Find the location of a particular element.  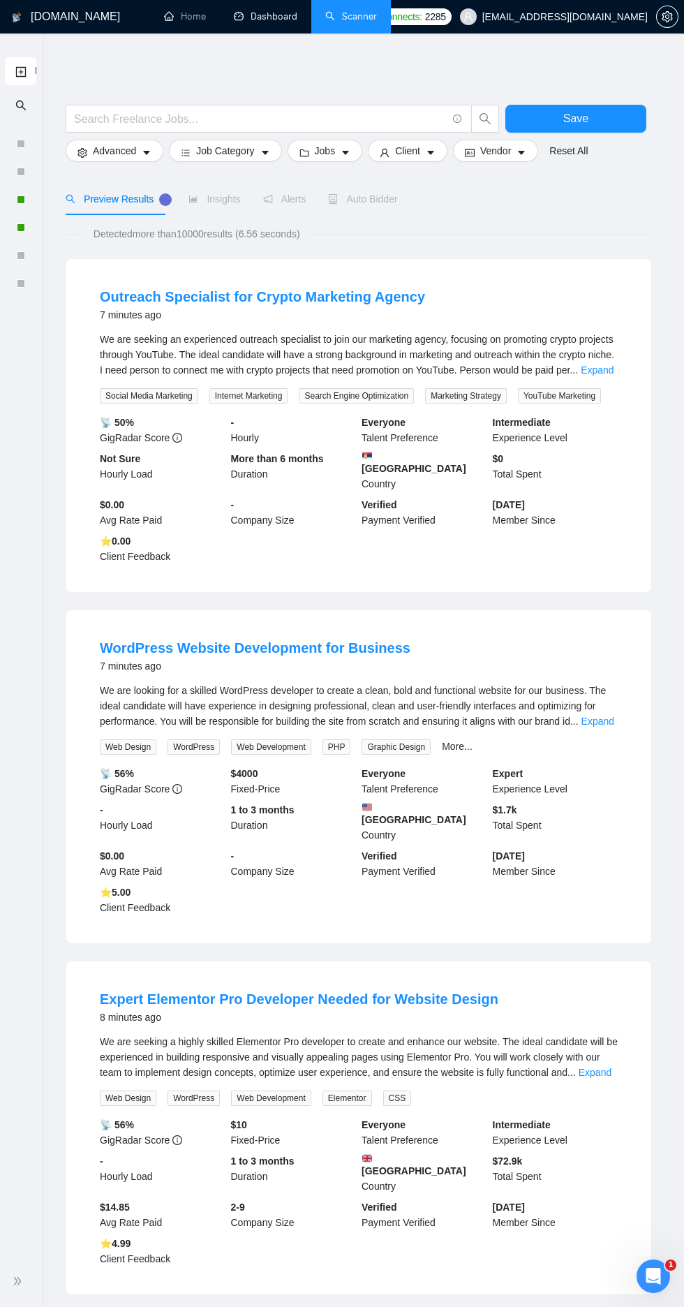

span: Marketing Strategy is located at coordinates (466, 396).